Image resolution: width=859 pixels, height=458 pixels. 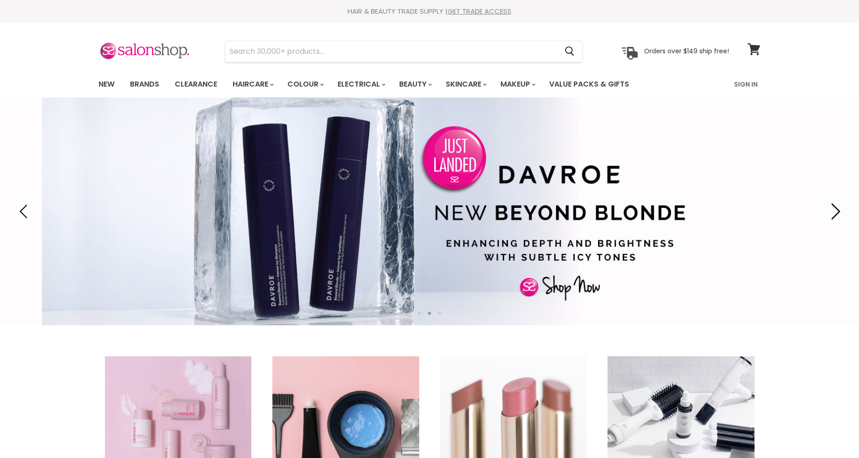 What do you see at coordinates (253, 84) in the screenshot?
I see `a: Haircare` at bounding box center [253, 84].